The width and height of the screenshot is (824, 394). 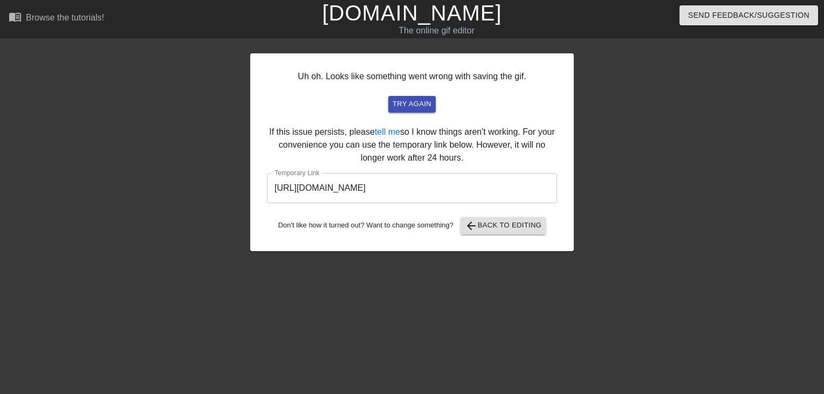 I want to click on a: Browse the tutorials!, so click(x=56, y=18).